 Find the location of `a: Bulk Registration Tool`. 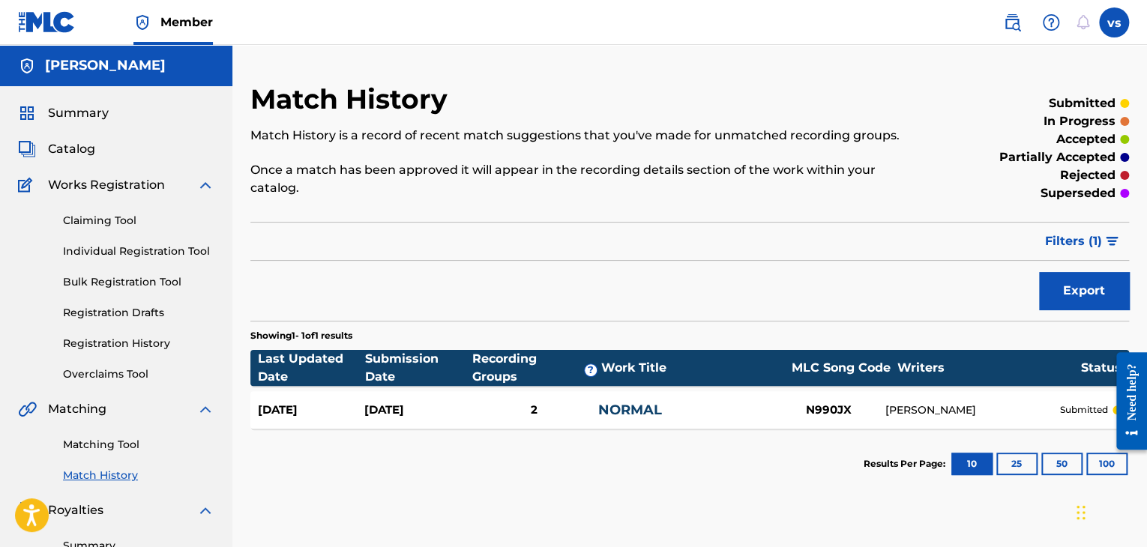

a: Bulk Registration Tool is located at coordinates (139, 282).